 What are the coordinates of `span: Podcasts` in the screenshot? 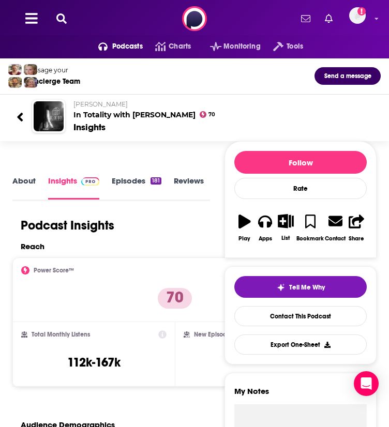 It's located at (127, 47).